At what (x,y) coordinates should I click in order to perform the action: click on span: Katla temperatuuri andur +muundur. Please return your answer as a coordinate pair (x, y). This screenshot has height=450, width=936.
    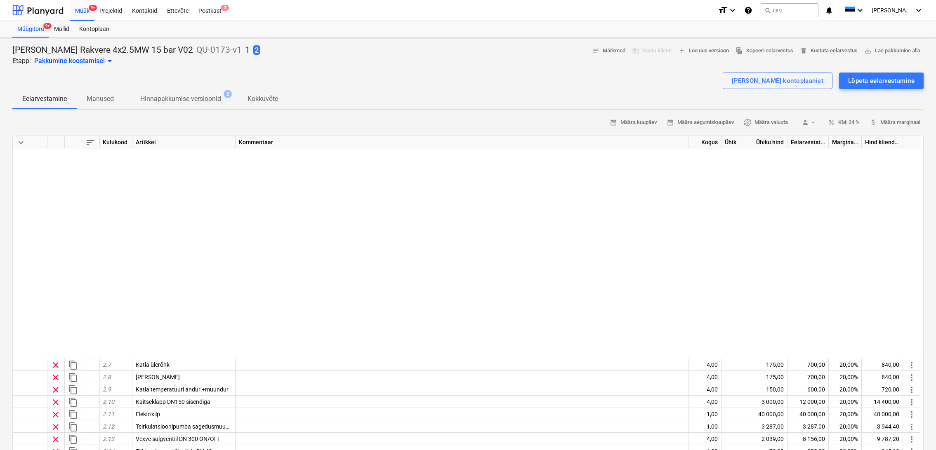
    Looking at the image, I should click on (182, 390).